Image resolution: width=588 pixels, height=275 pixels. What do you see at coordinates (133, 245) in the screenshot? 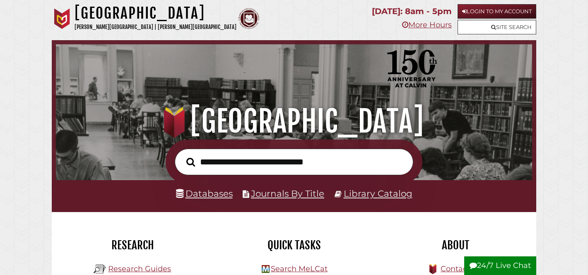
I see `h2: Research` at bounding box center [133, 245].